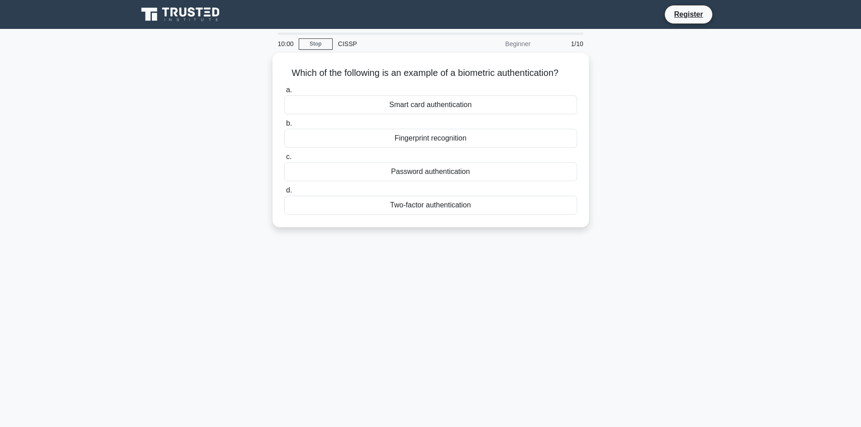 The width and height of the screenshot is (861, 427). Describe the element at coordinates (289, 190) in the screenshot. I see `span: d.` at that location.